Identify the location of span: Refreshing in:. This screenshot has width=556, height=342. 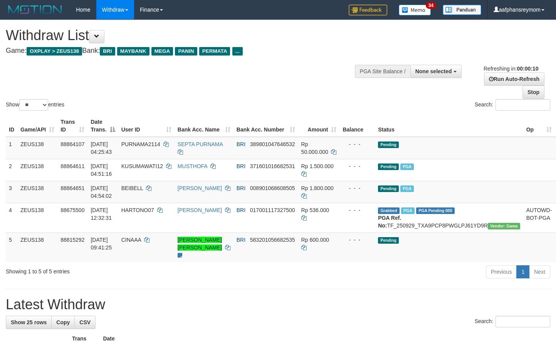
(511, 69).